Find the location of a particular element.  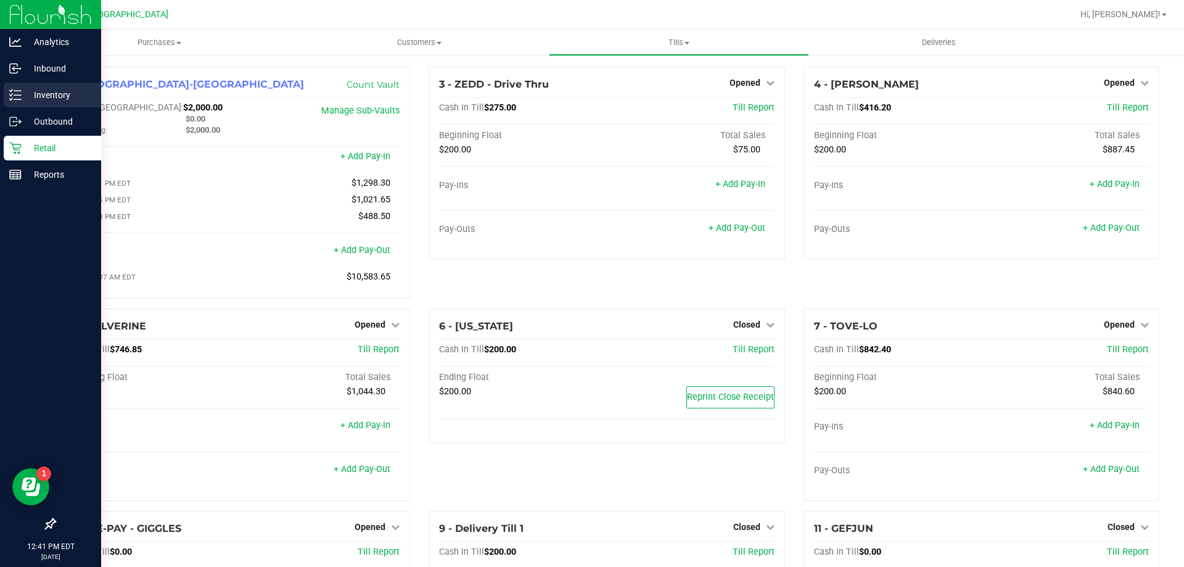

span: 3 - ZEDD - Drive Thru is located at coordinates (494, 84).